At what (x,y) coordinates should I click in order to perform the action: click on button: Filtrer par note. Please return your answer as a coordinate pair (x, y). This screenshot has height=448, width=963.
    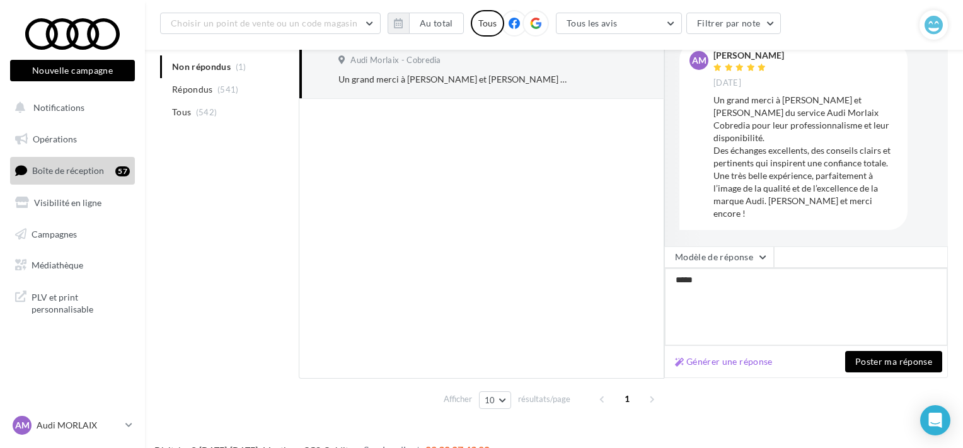
    Looking at the image, I should click on (734, 23).